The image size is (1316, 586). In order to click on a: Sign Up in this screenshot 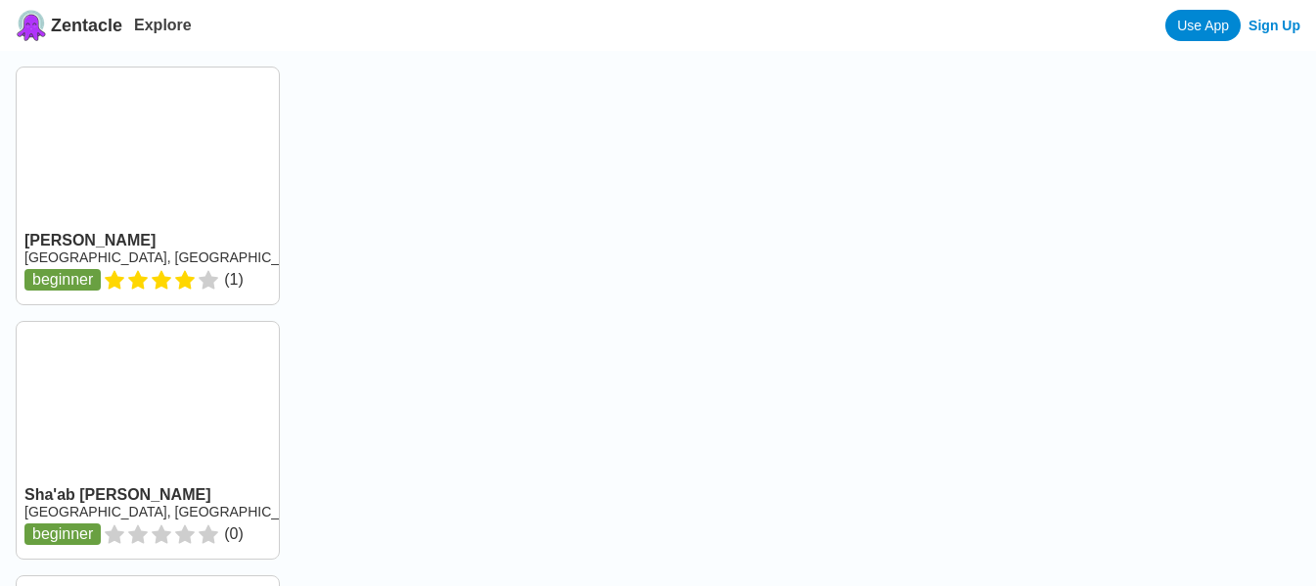, I will do `click(1274, 25)`.